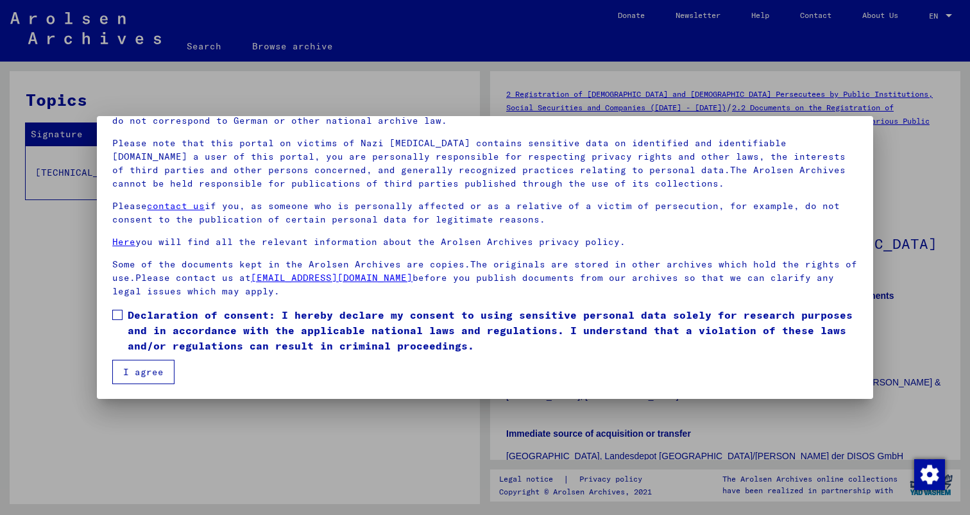 Image resolution: width=970 pixels, height=515 pixels. What do you see at coordinates (485, 278) in the screenshot?
I see `p: Some of the documents kept in the Arolsen Archives are copies.The originals are stored in other a...` at bounding box center [485, 278].